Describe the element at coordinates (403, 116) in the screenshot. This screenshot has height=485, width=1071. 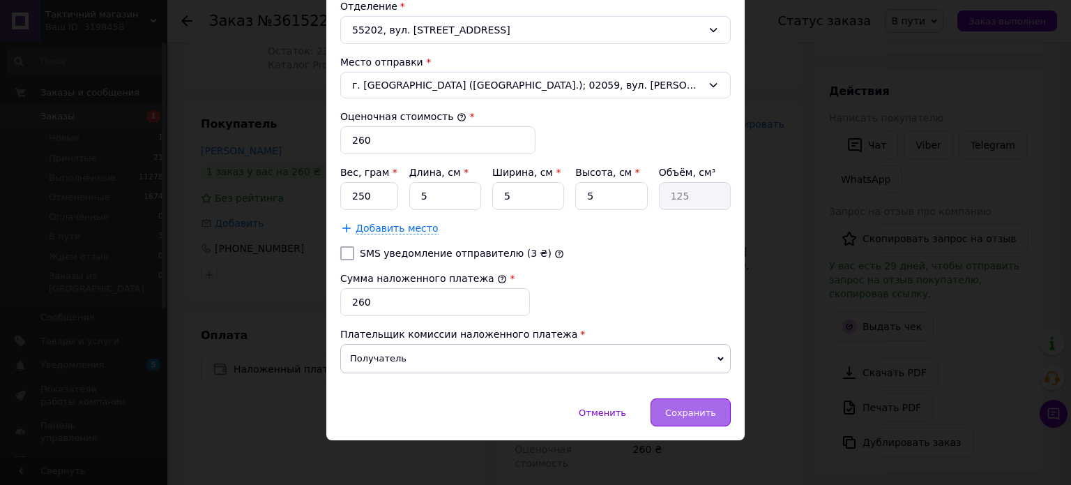
I see `label: Оценочная стоимость` at that location.